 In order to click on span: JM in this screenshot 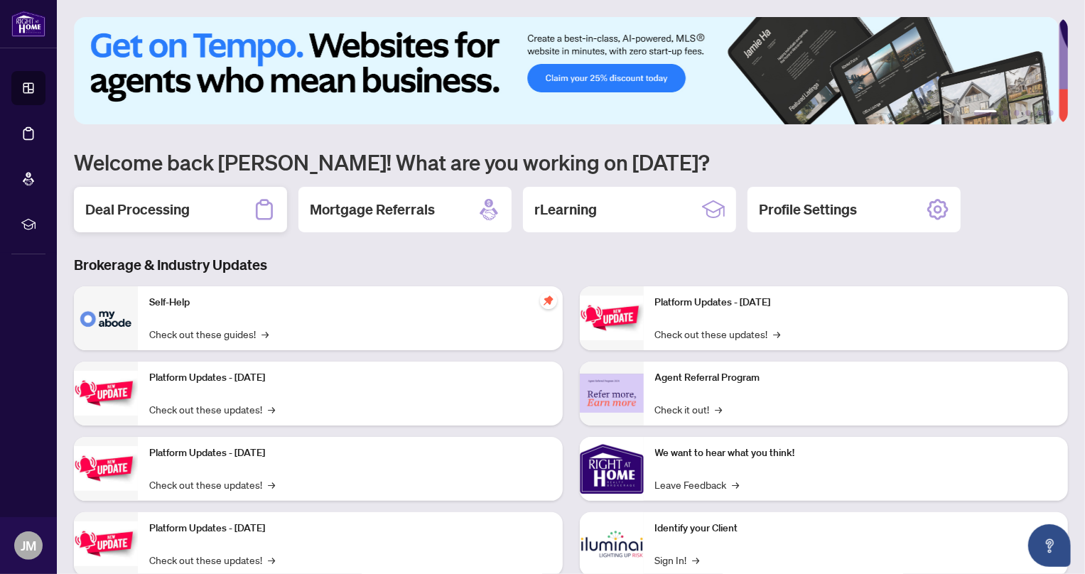, I will do `click(28, 546)`.